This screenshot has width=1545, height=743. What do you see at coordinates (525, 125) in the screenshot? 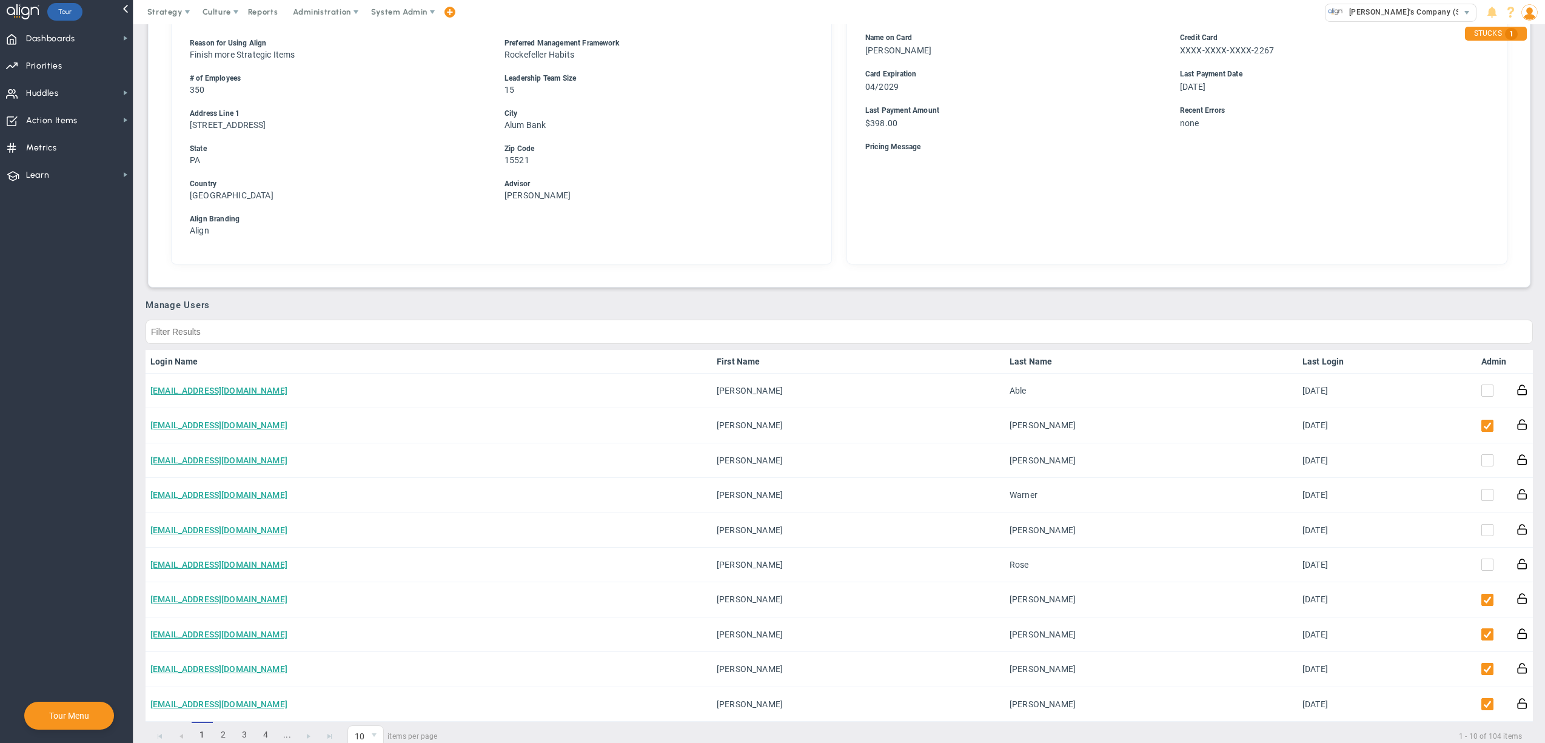
I see `span: Alum Bank` at bounding box center [525, 125].